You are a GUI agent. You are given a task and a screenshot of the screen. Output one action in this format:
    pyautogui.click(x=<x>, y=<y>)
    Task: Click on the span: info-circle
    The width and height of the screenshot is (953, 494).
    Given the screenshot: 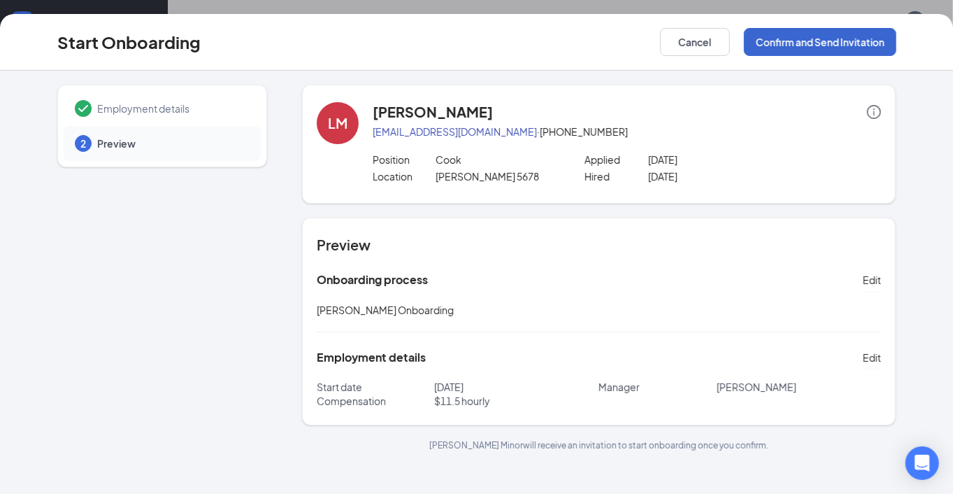 What is the action you would take?
    pyautogui.click(x=874, y=112)
    